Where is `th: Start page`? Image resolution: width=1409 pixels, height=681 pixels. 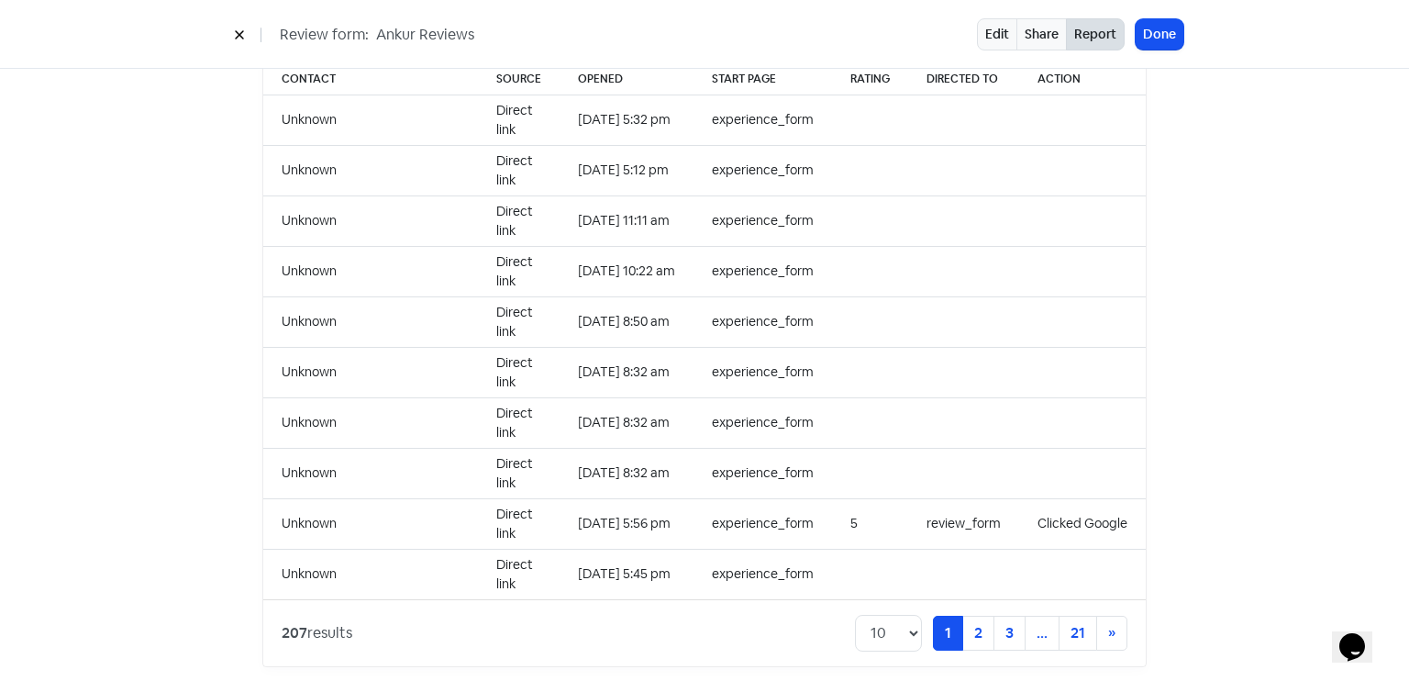 th: Start page is located at coordinates (762, 79).